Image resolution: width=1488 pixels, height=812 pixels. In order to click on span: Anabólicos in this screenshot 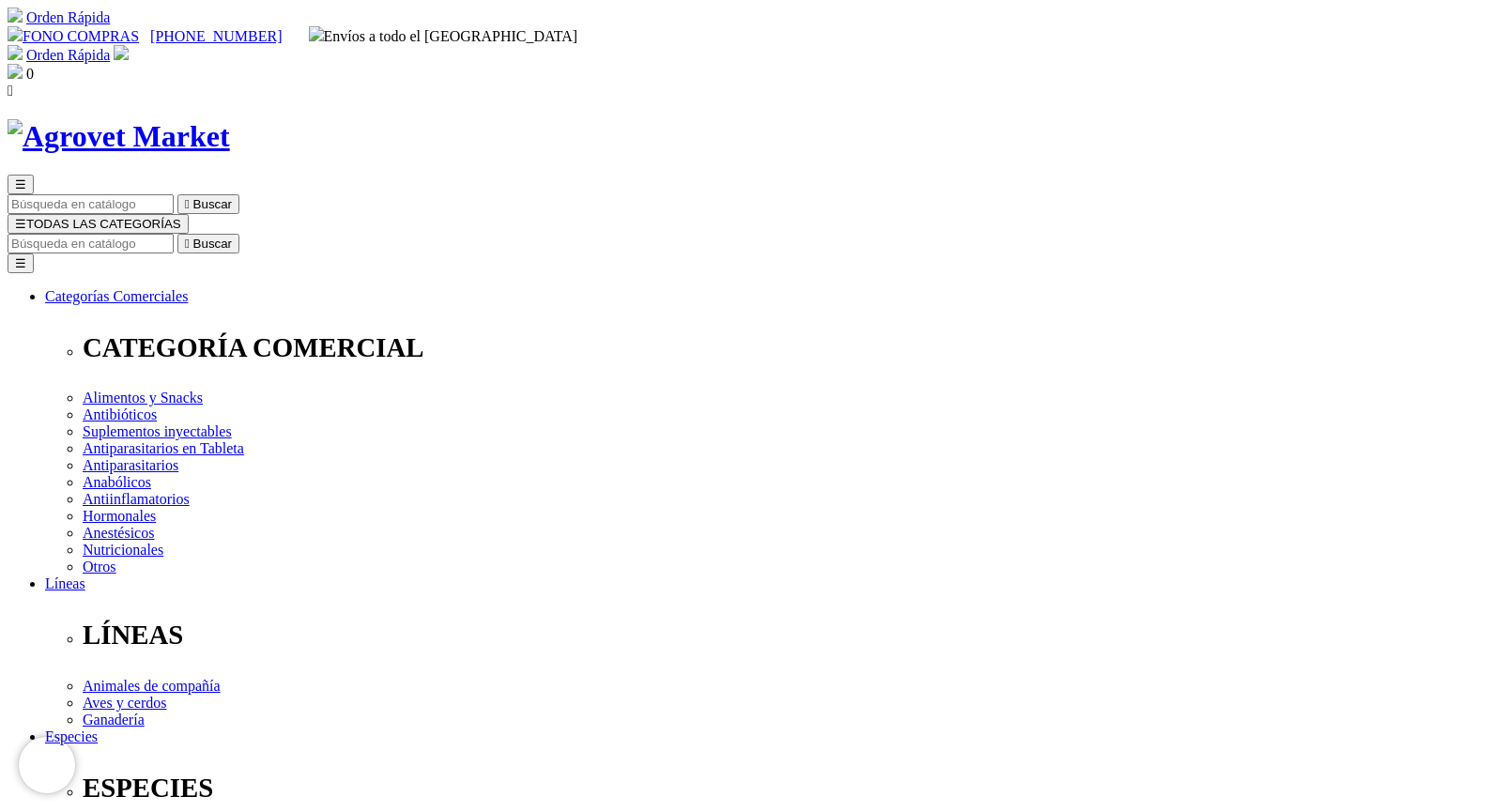, I will do `click(116, 482)`.